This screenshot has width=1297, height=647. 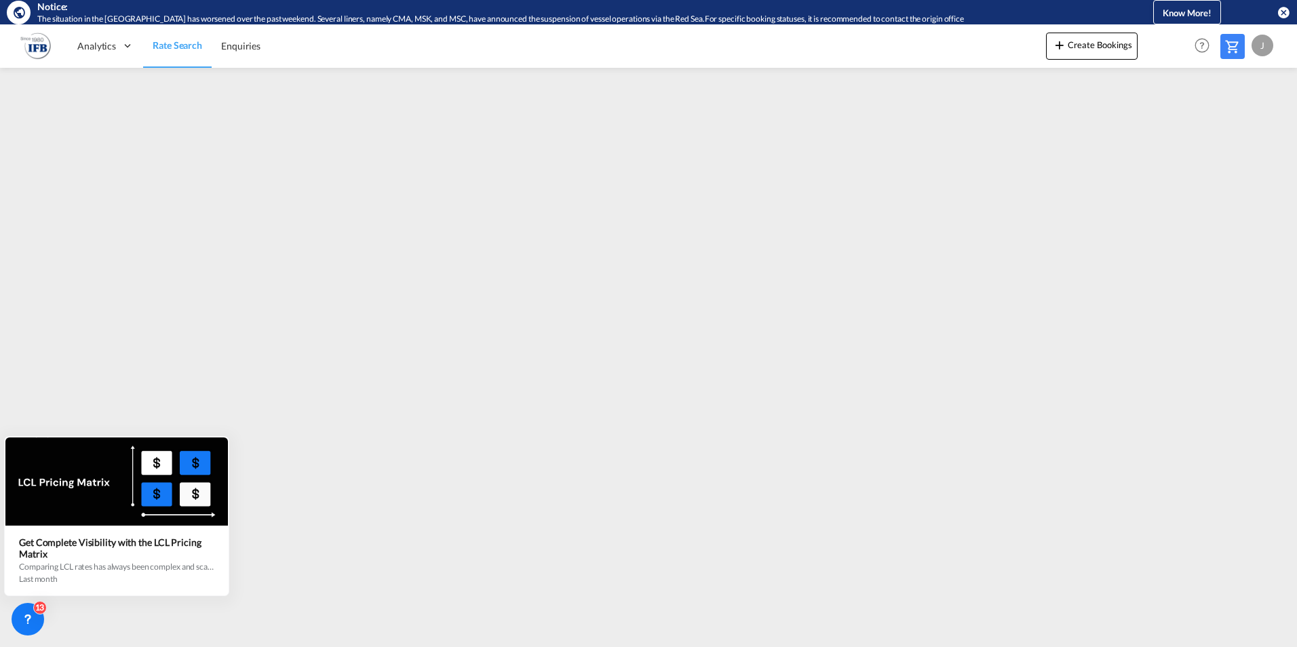 What do you see at coordinates (177, 45) in the screenshot?
I see `a: Rate Search` at bounding box center [177, 45].